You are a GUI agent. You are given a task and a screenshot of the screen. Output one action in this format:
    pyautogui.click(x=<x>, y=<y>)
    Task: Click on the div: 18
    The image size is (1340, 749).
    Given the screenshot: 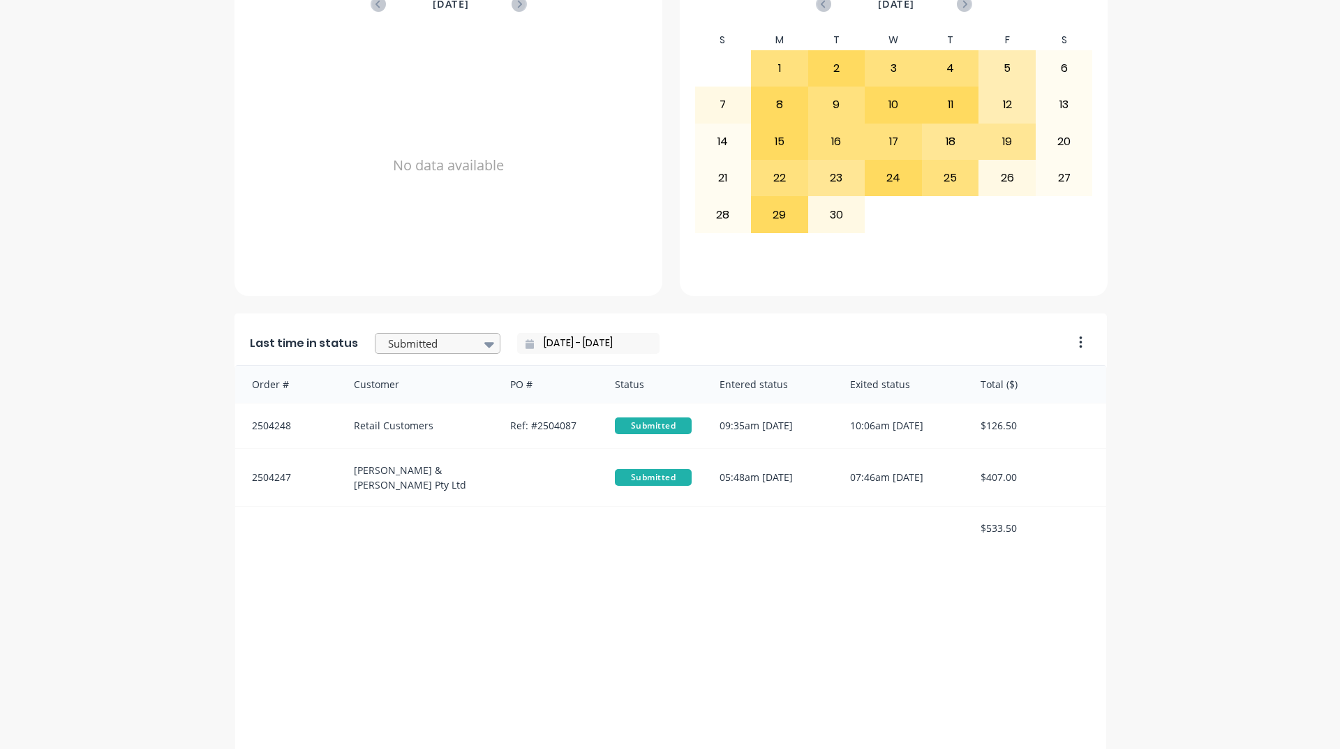 What is the action you would take?
    pyautogui.click(x=950, y=142)
    